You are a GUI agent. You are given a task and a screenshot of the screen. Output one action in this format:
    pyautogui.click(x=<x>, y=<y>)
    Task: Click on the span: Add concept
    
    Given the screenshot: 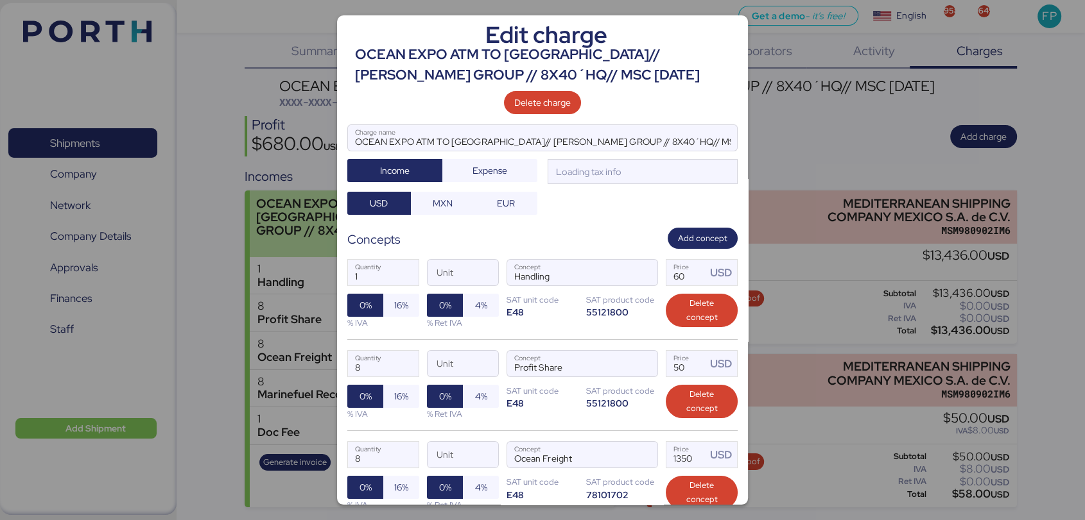 What is the action you would take?
    pyautogui.click(x=702, y=239)
    